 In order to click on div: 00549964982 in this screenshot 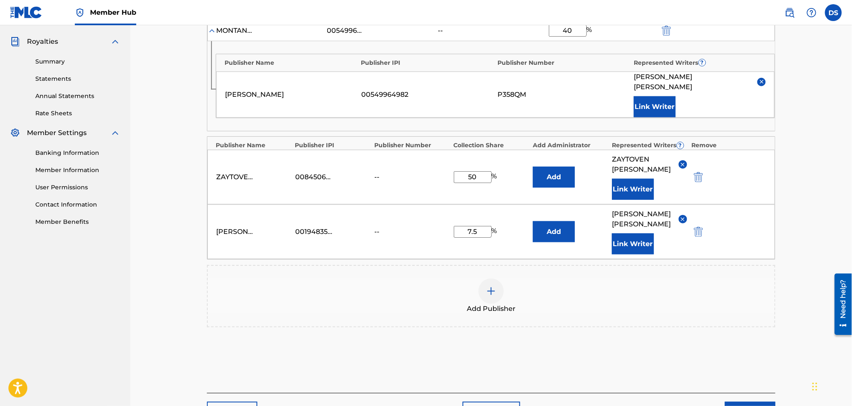, I will do `click(427, 95)`.